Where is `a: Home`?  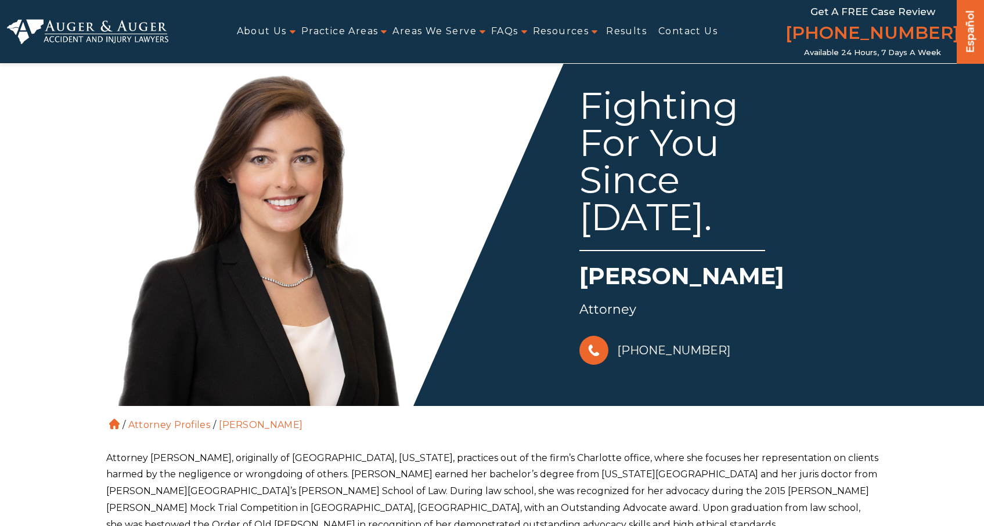 a: Home is located at coordinates (114, 424).